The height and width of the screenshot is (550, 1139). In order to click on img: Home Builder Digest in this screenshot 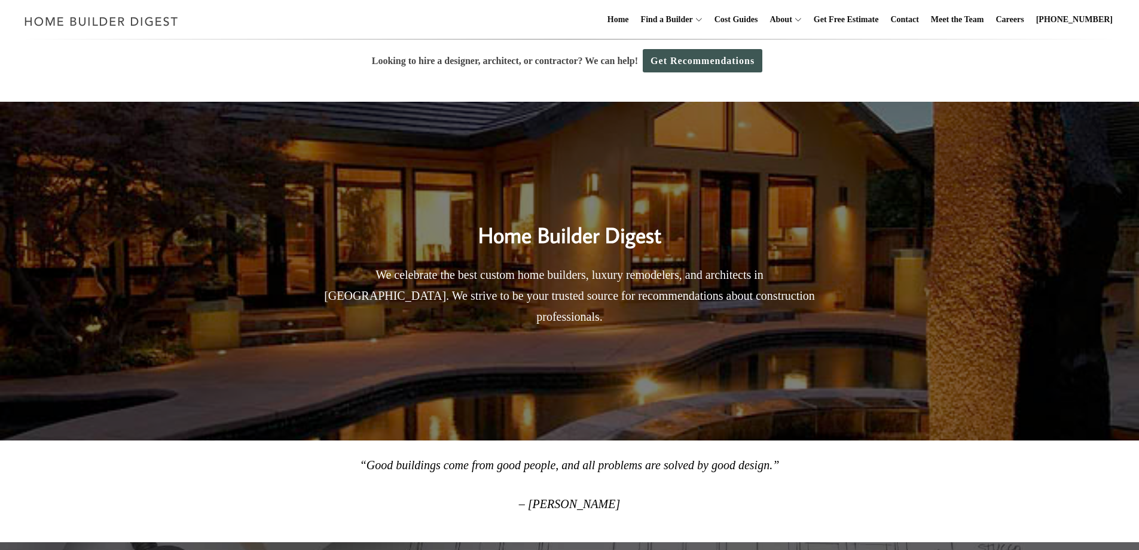, I will do `click(101, 21)`.